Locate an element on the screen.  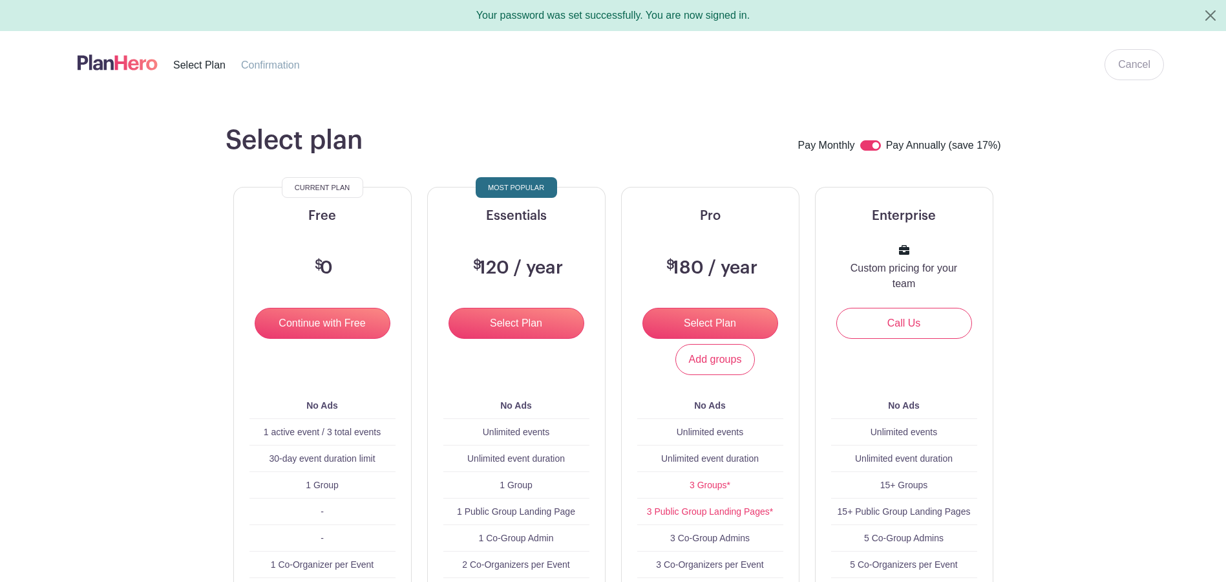
span: Select Plan is located at coordinates (199, 65).